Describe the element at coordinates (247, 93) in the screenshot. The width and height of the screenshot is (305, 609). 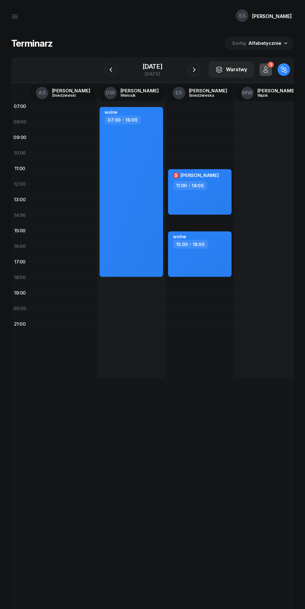
I see `span: MW` at that location.